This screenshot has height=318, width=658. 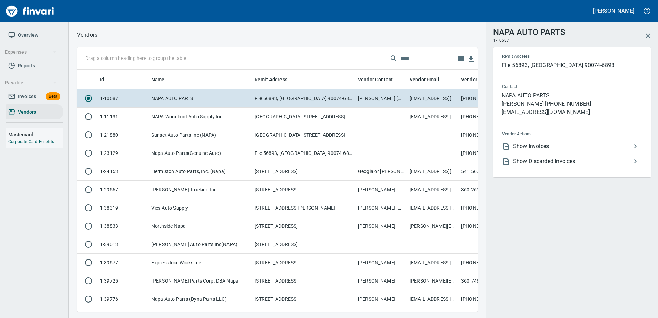 What do you see at coordinates (34, 96) in the screenshot?
I see `a: InvoicesBeta` at bounding box center [34, 96].